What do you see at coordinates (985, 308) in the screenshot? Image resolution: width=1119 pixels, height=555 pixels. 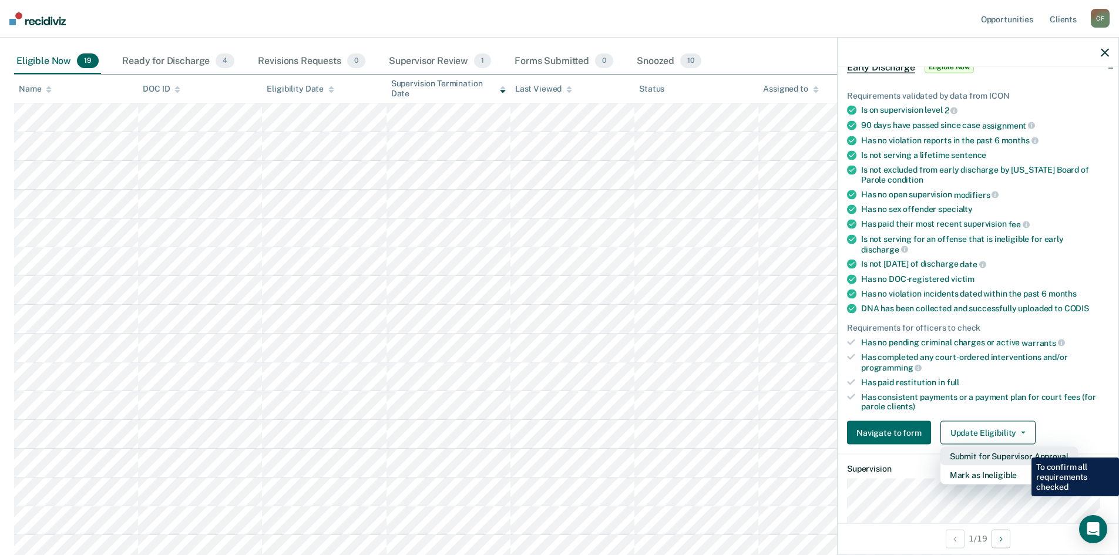 I see `div: DNA has been collected and successfully uploaded to` at bounding box center [985, 308].